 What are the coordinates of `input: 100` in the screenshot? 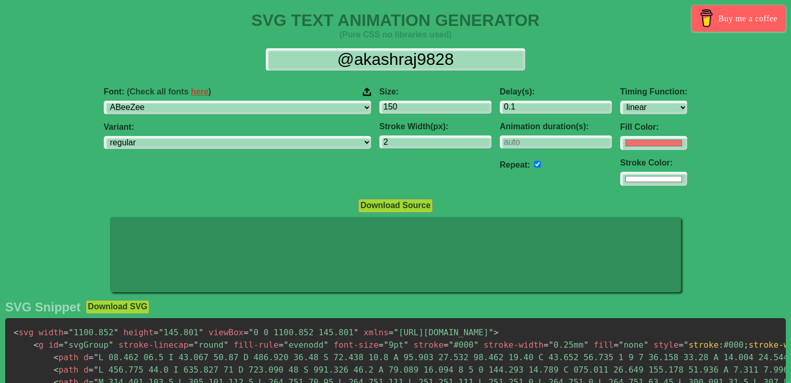 It's located at (436, 107).